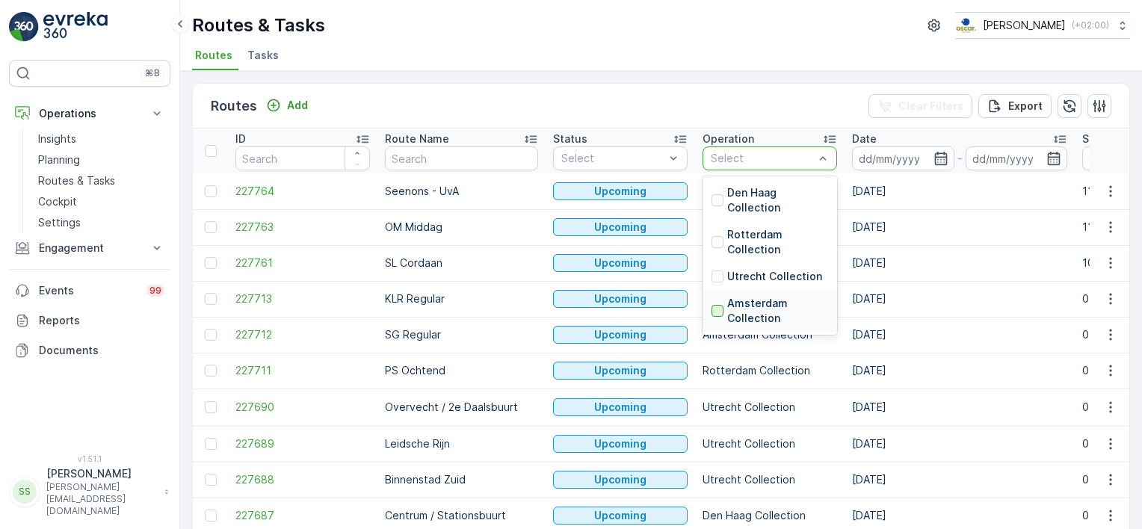 This screenshot has width=1142, height=529. I want to click on p: ID, so click(241, 139).